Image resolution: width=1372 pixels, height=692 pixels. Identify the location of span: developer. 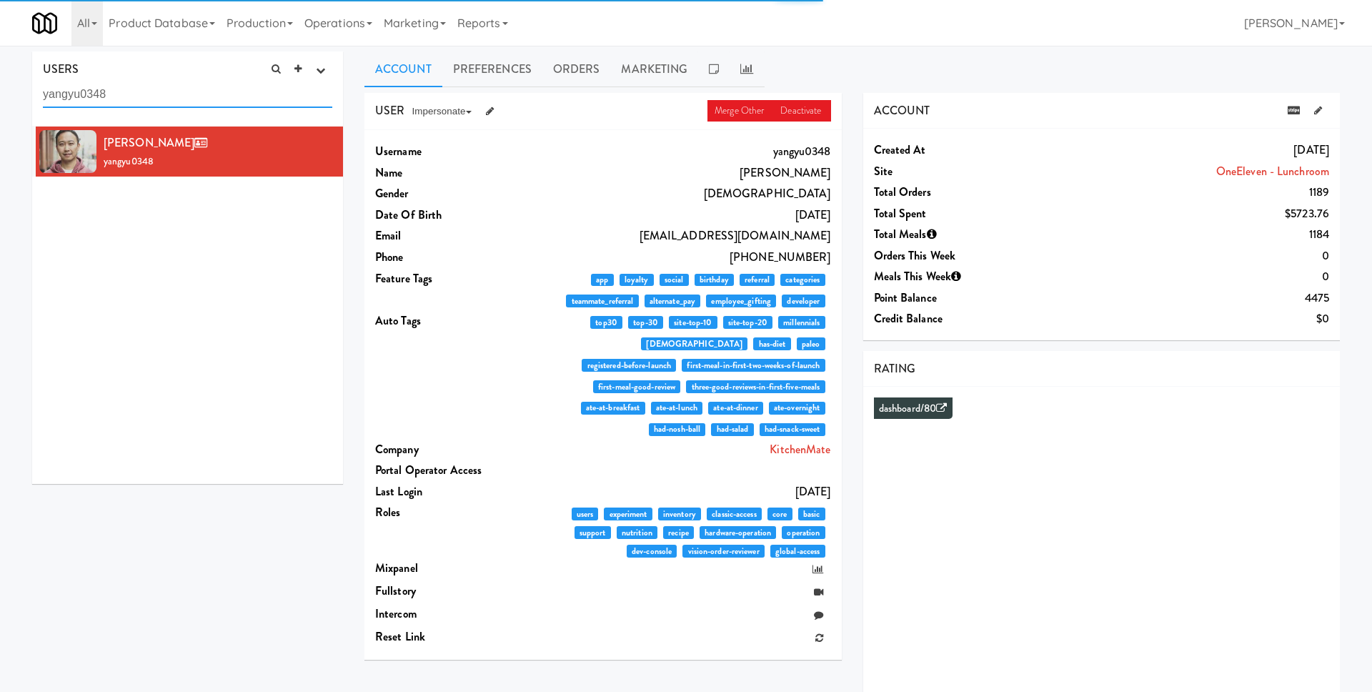
(803, 301).